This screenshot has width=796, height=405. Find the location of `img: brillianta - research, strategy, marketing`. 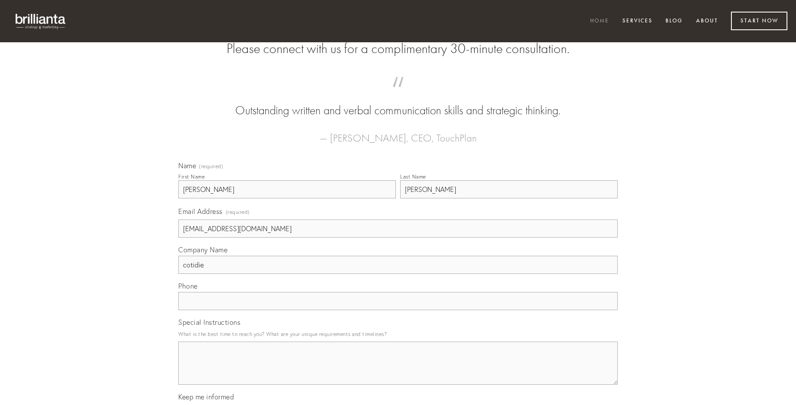

img: brillianta - research, strategy, marketing is located at coordinates (41, 21).